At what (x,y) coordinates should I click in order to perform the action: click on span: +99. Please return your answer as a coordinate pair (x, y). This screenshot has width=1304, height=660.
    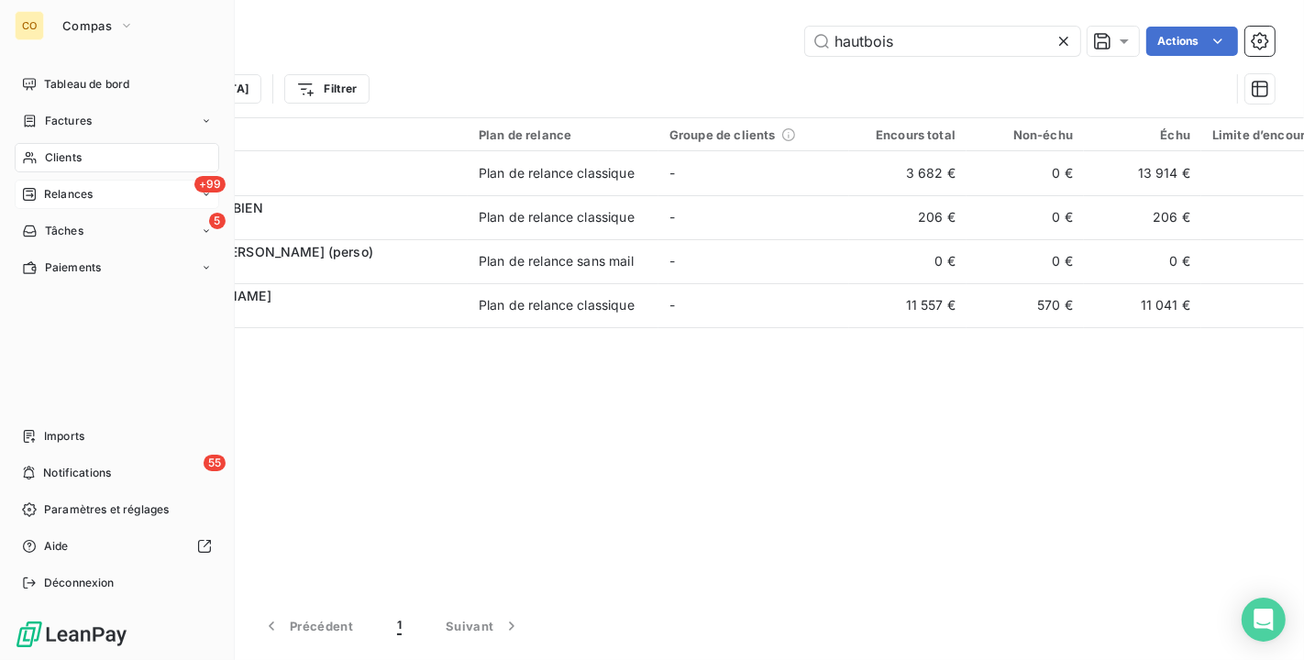
    Looking at the image, I should click on (210, 184).